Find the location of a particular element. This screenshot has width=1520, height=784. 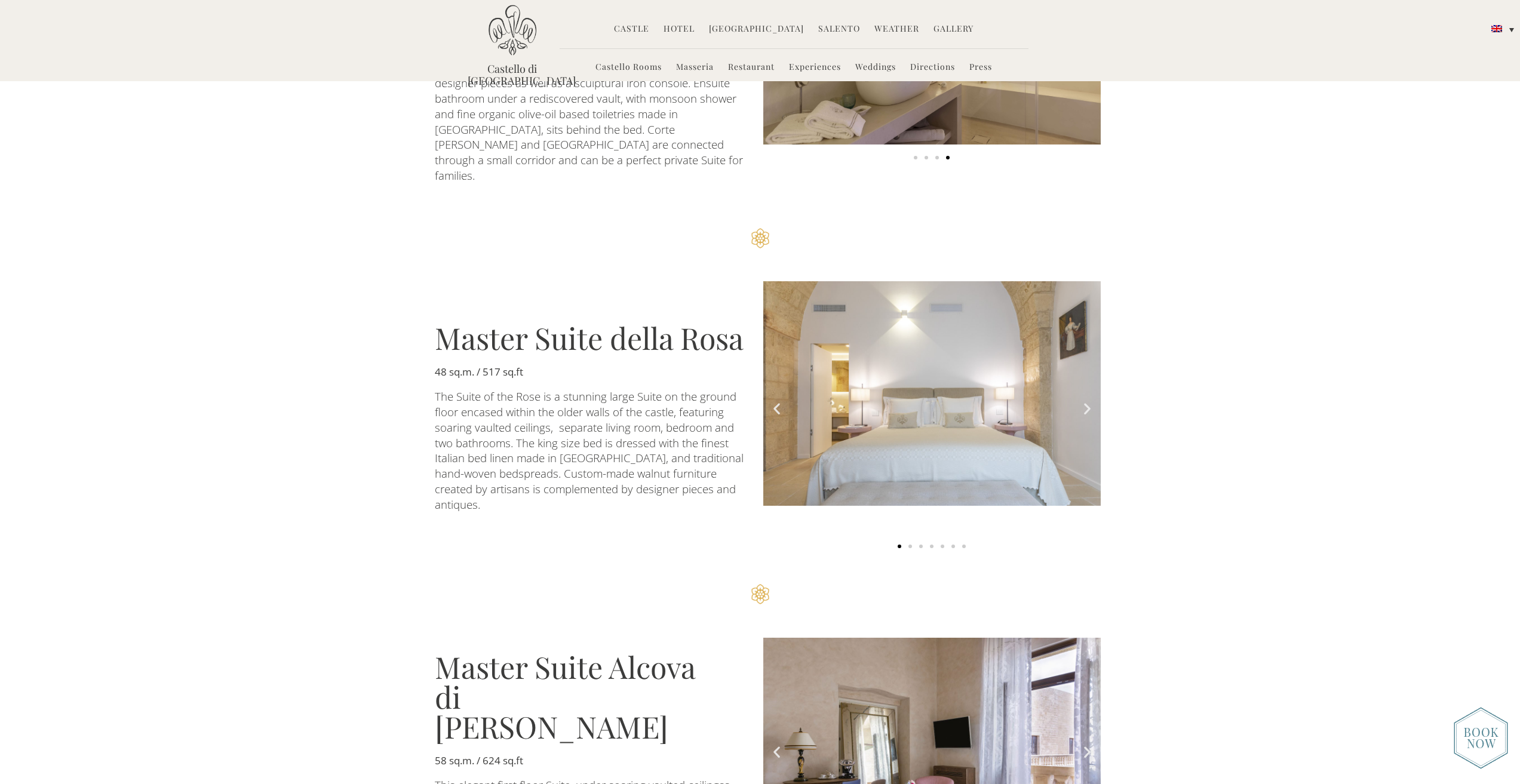

a: Salento is located at coordinates (839, 29).